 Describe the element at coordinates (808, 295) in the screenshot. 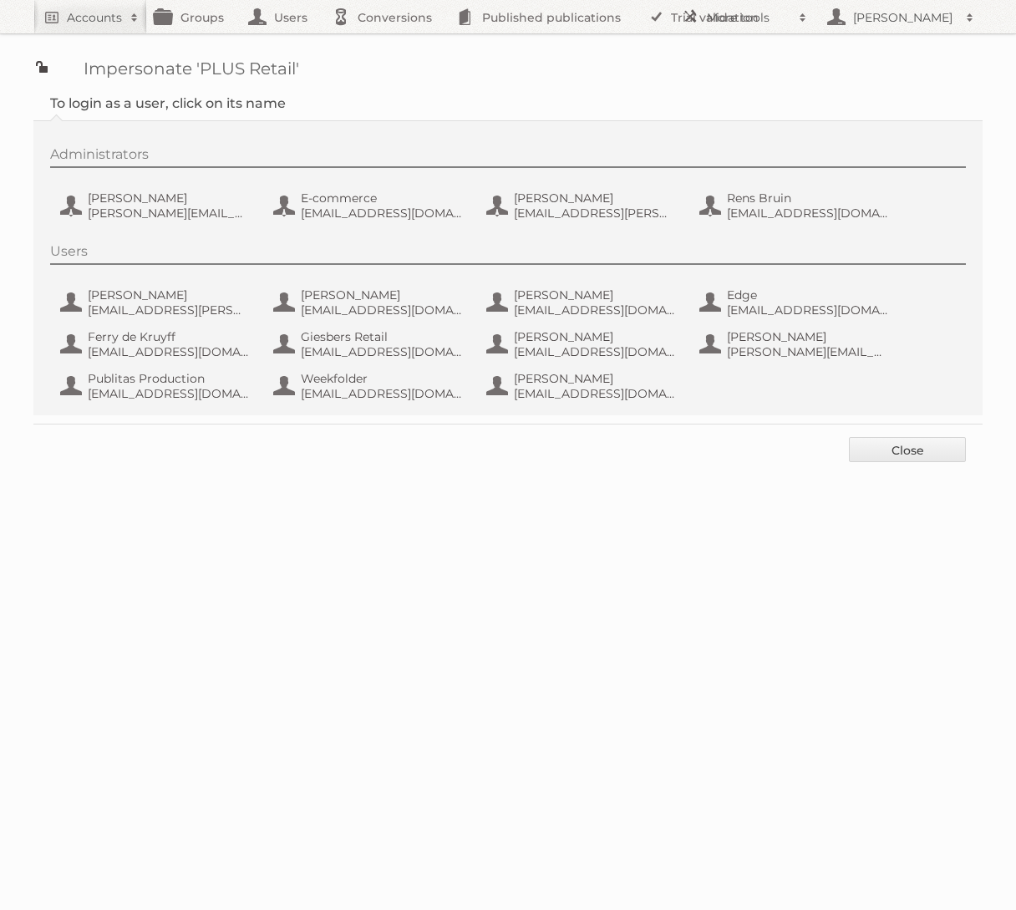

I see `span: Edge` at that location.